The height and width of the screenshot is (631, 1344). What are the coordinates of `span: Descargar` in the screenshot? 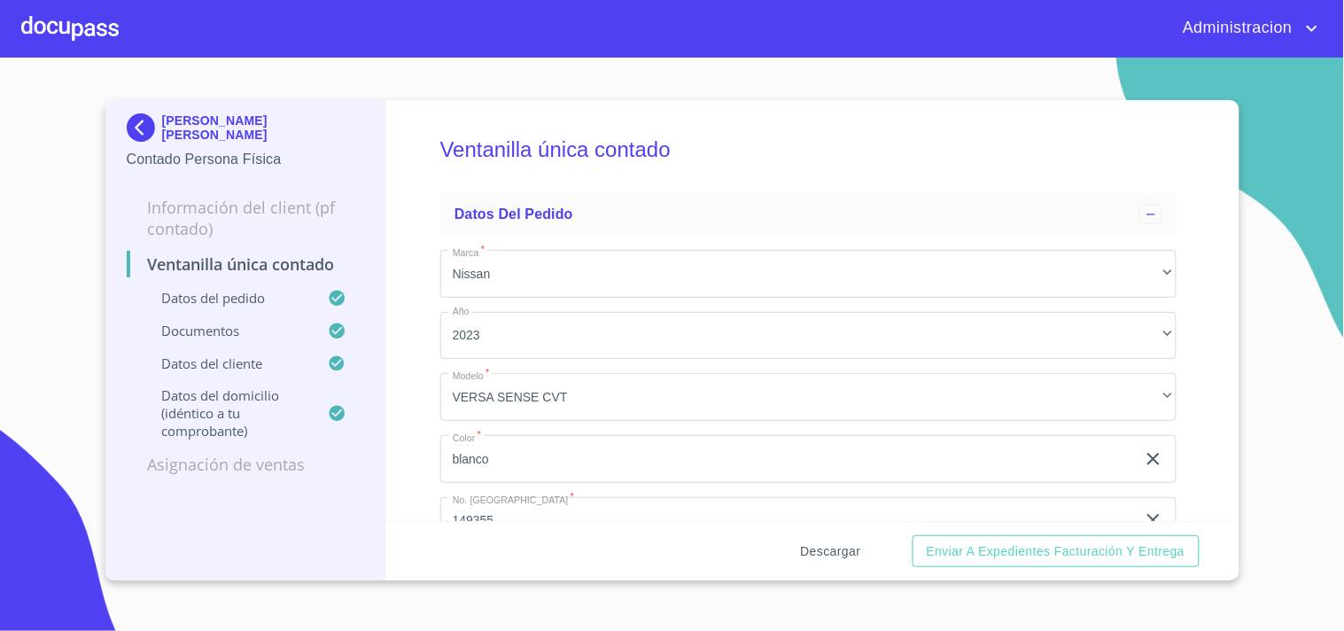 It's located at (831, 551).